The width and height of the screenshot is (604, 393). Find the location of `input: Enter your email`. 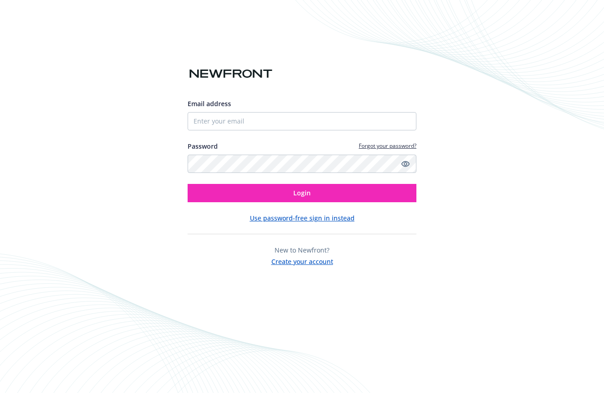

input: Enter your email is located at coordinates (302, 121).